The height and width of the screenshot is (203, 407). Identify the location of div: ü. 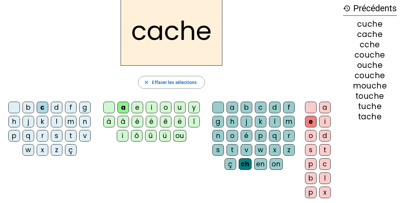
(165, 136).